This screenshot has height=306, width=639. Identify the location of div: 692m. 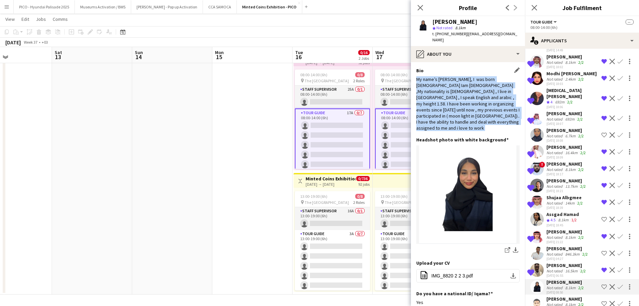
(570, 119).